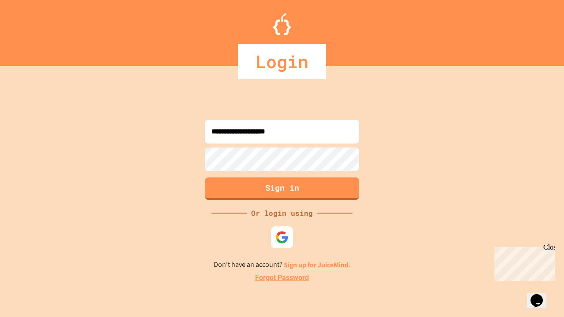  What do you see at coordinates (282, 265) in the screenshot?
I see `p: Don't have an account?` at bounding box center [282, 265].